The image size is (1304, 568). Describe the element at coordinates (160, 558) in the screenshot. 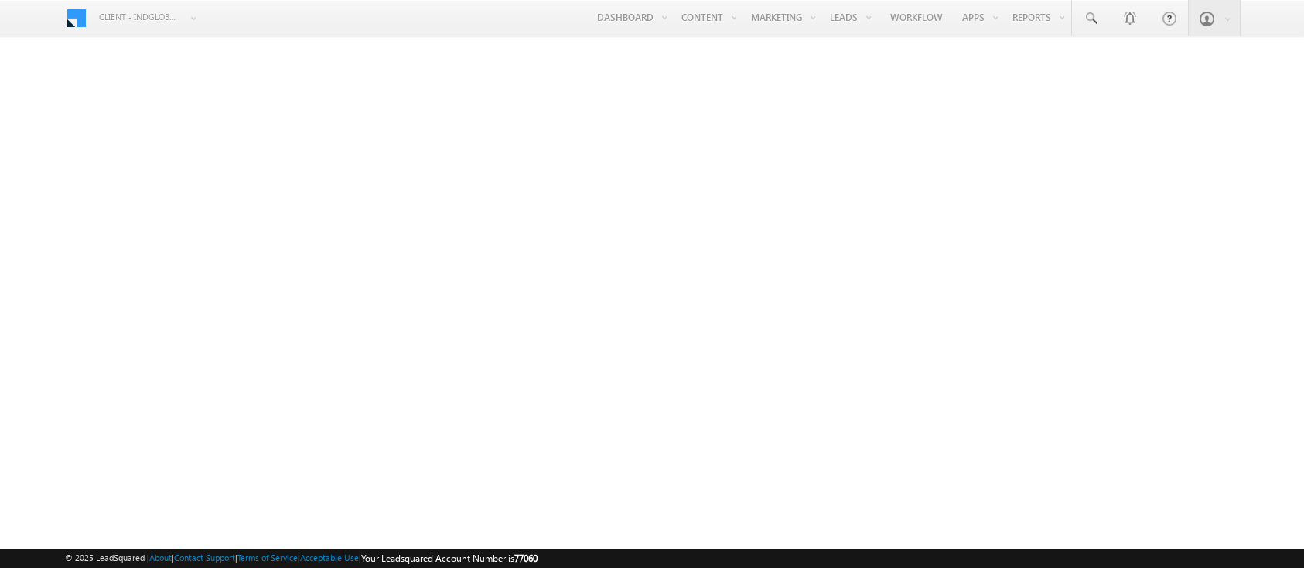

I see `a: About` at that location.